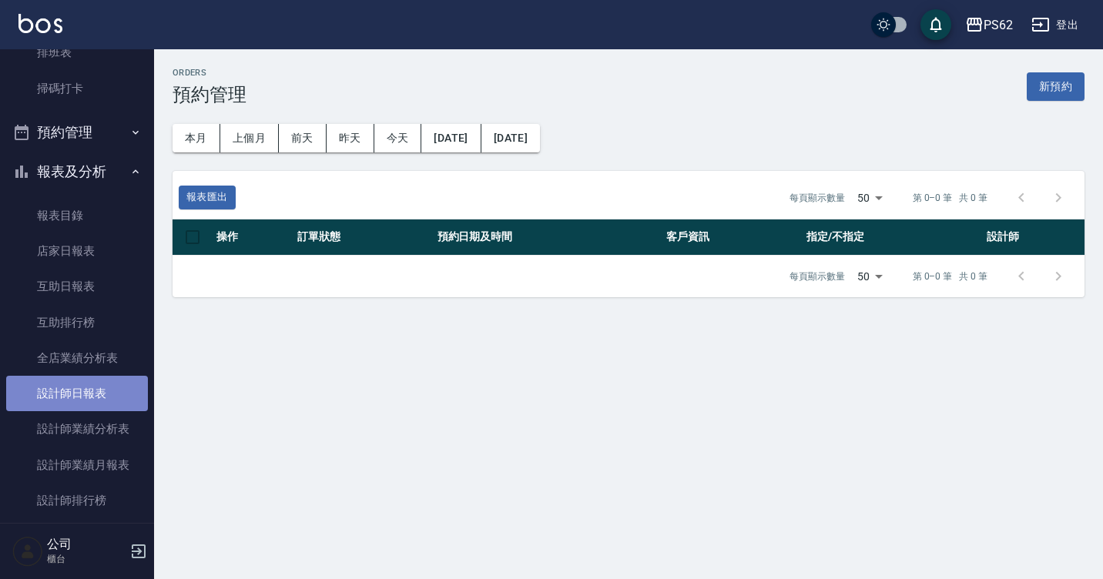 The image size is (1103, 579). What do you see at coordinates (86, 545) in the screenshot?
I see `h5: 公司` at bounding box center [86, 545].